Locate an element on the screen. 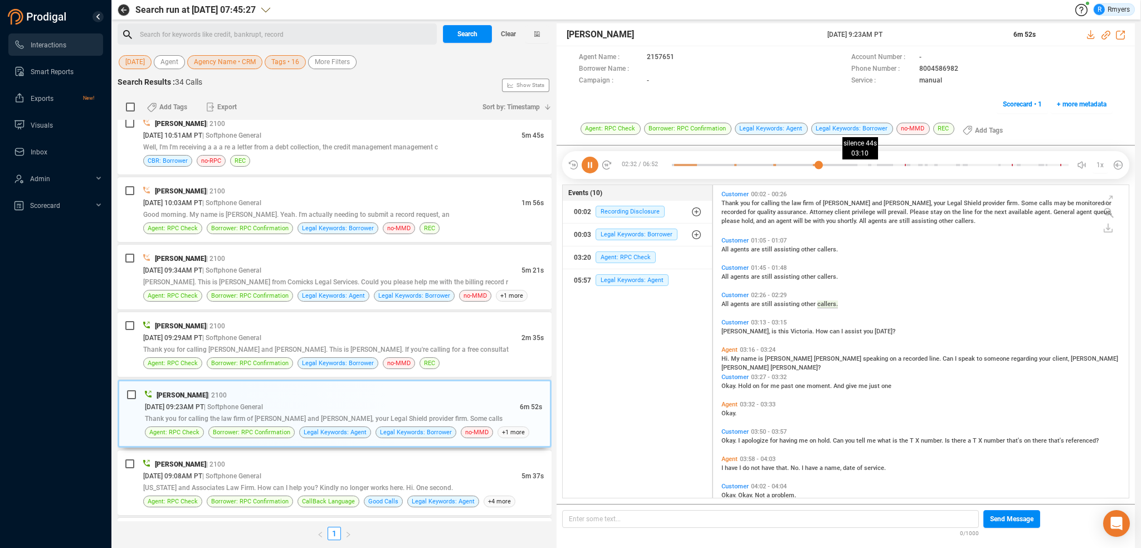  li: Interactions is located at coordinates (56, 45).